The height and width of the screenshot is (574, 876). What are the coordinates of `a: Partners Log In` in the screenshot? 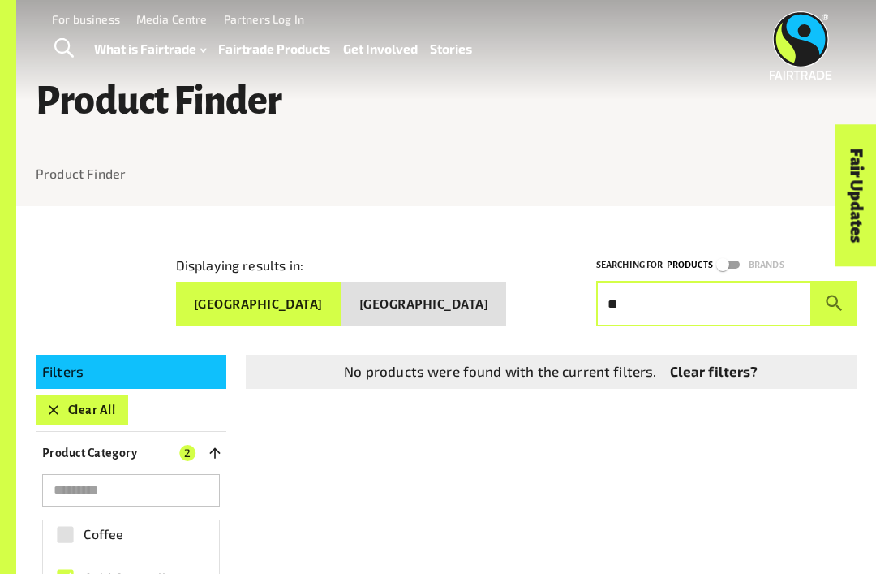 It's located at (264, 19).